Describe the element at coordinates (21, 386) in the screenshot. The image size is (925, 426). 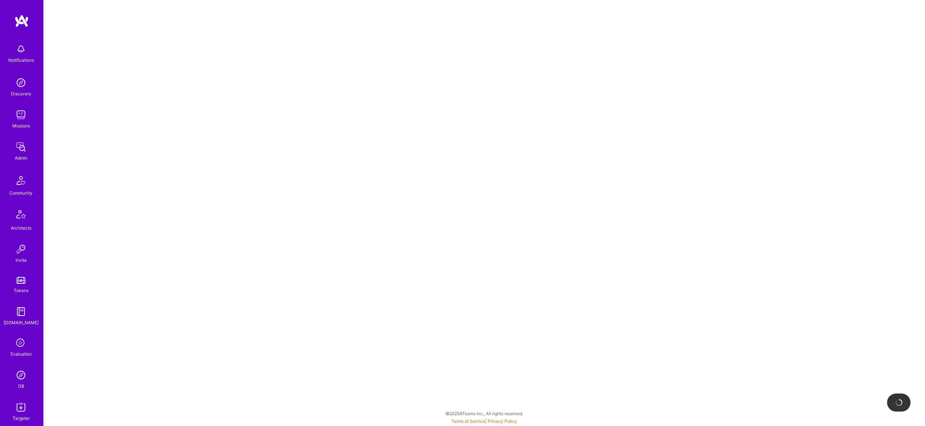
I see `div: DB` at that location.